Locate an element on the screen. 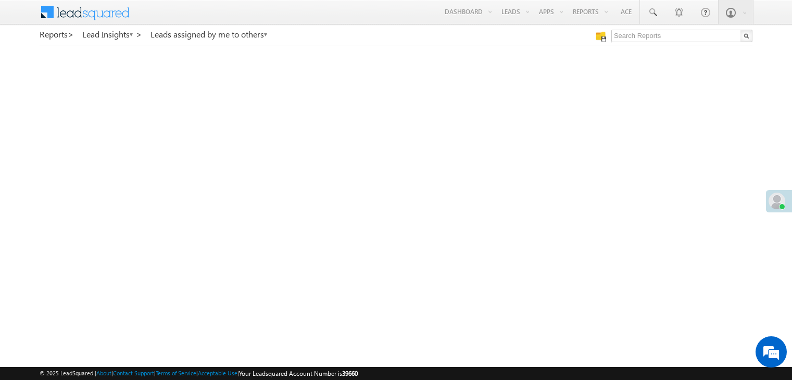 This screenshot has height=380, width=792. a: Acceptable Use is located at coordinates (218, 373).